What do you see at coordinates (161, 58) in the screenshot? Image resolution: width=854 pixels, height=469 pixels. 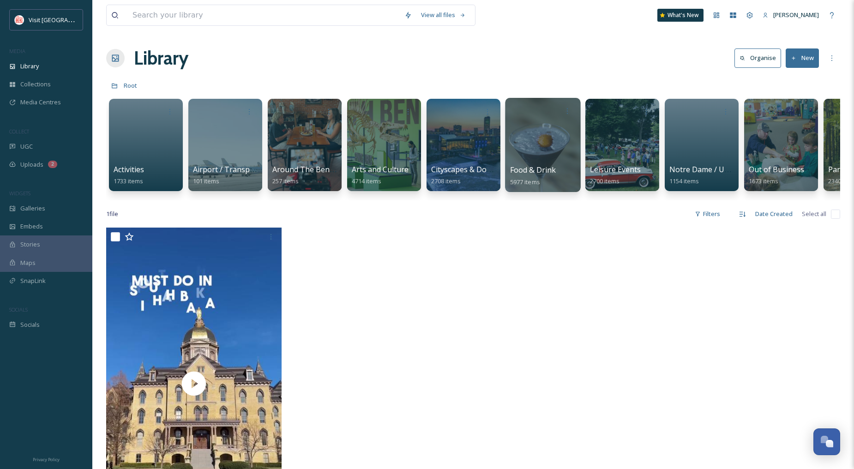 I see `h1: Library` at bounding box center [161, 58].